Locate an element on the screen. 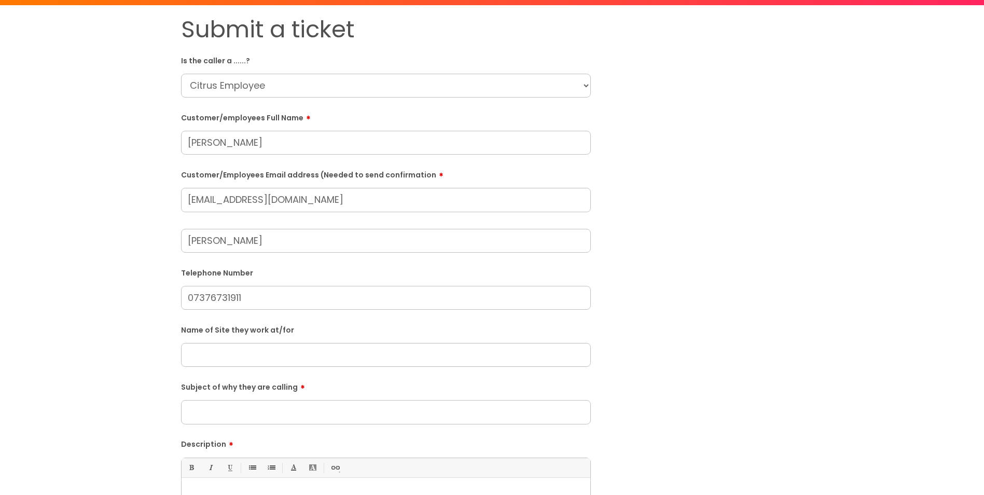  h1: Submit a ticket is located at coordinates (386, 30).